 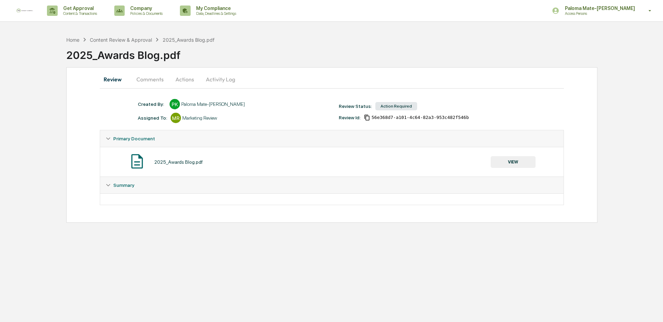 I want to click on p: Company, so click(x=145, y=8).